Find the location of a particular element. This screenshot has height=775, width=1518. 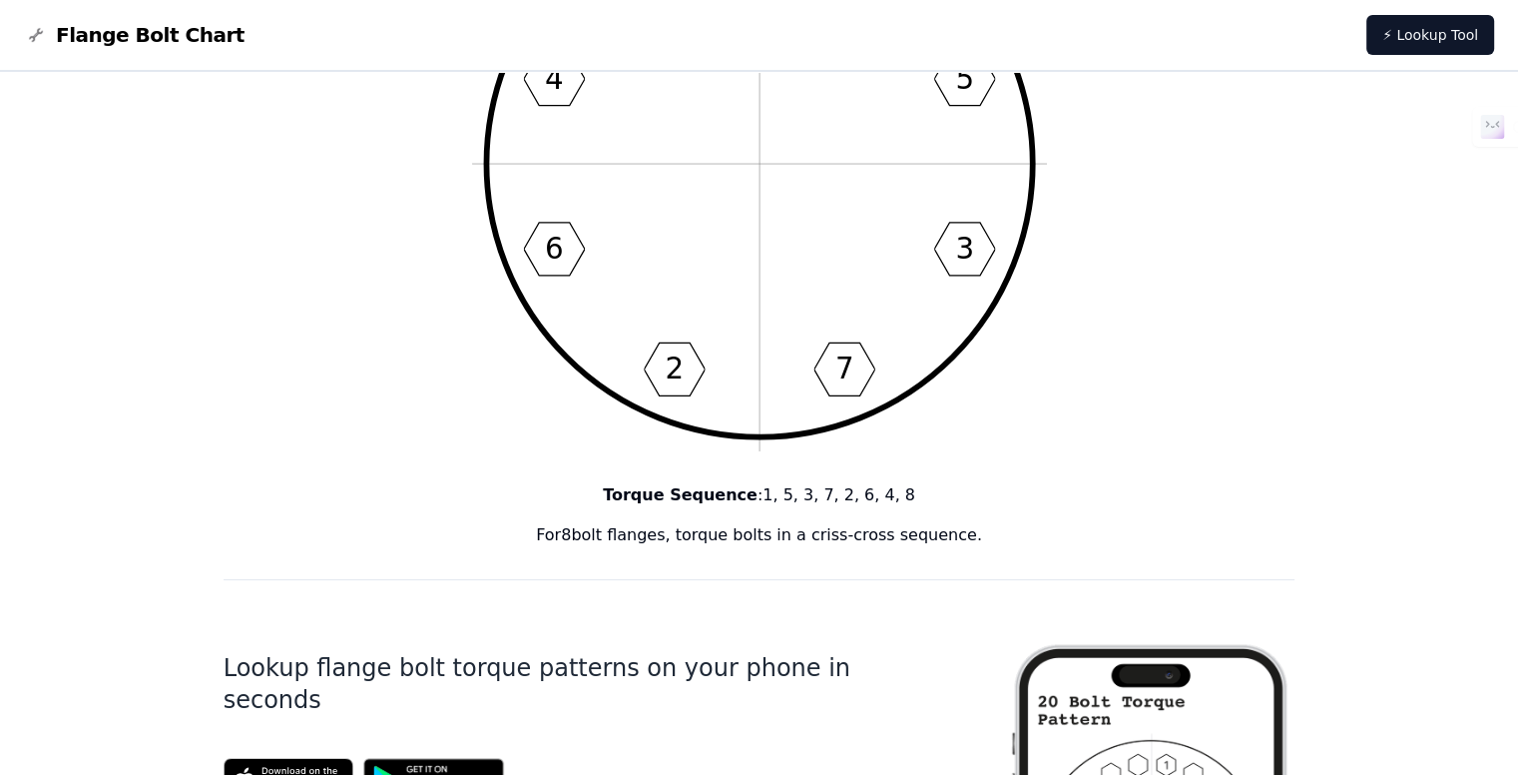

a: Flange Bolt Chart LogoFlange Bolt Chart is located at coordinates (134, 35).